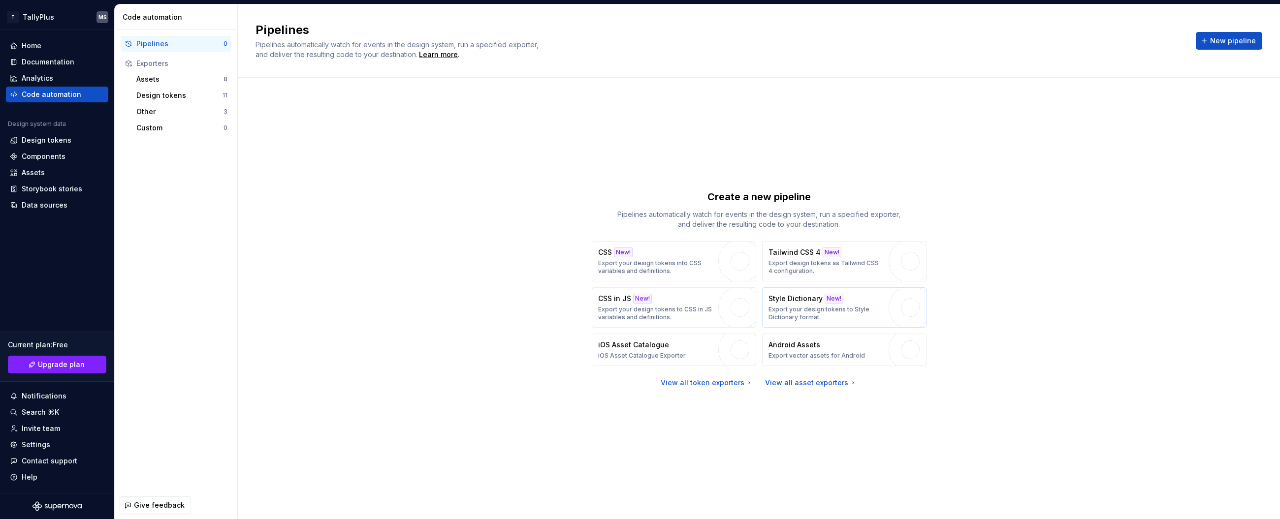  What do you see at coordinates (225, 79) in the screenshot?
I see `div: 8` at bounding box center [225, 79].